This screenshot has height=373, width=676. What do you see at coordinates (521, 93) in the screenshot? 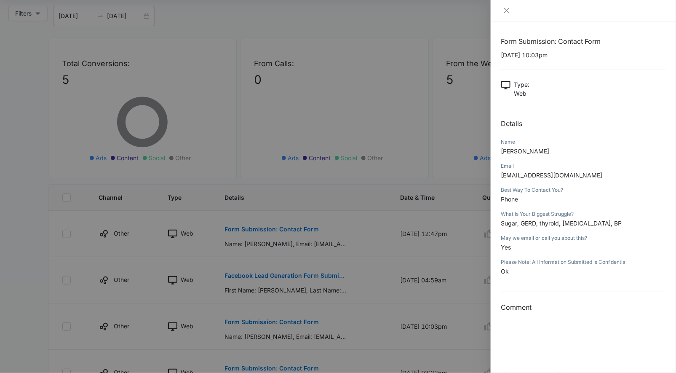
I see `p: Web` at bounding box center [521, 93].